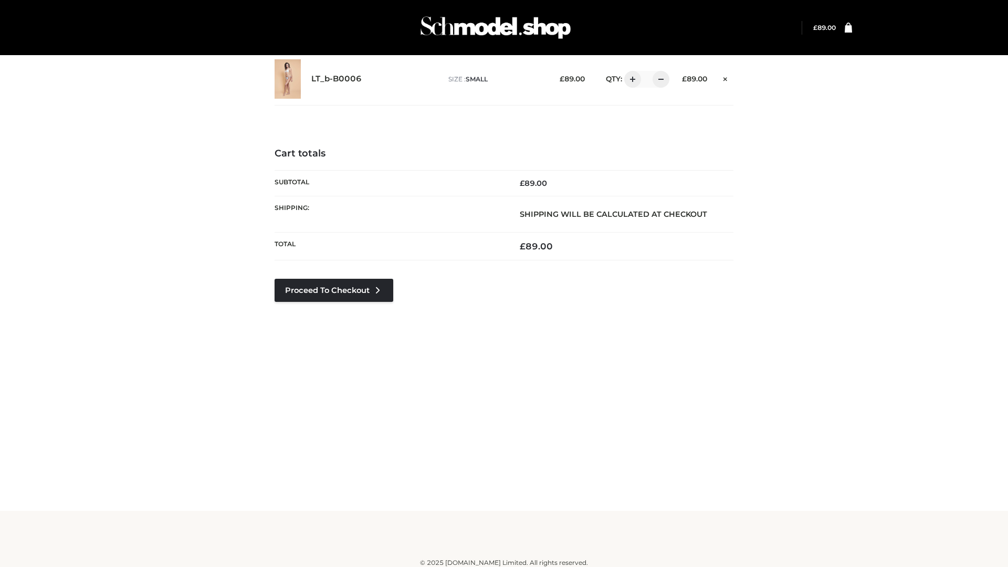 This screenshot has width=1008, height=567. Describe the element at coordinates (389, 214) in the screenshot. I see `th: Shipping:` at that location.